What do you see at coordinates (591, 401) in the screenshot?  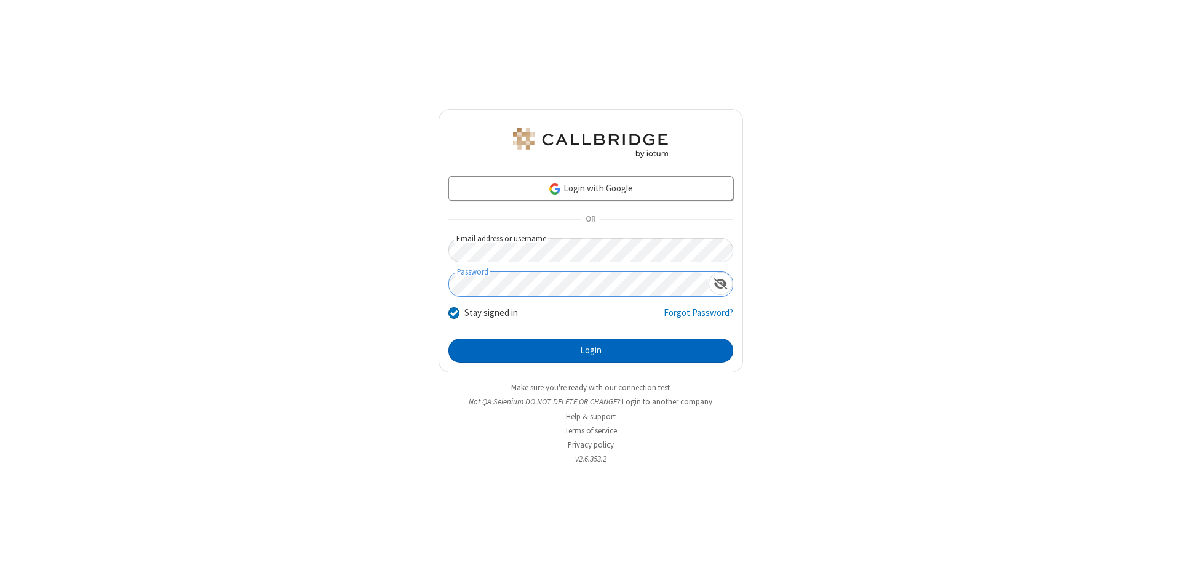 I see `li: Not QA Selenium DO NOT DELETE OR CHANGE?` at bounding box center [591, 401].